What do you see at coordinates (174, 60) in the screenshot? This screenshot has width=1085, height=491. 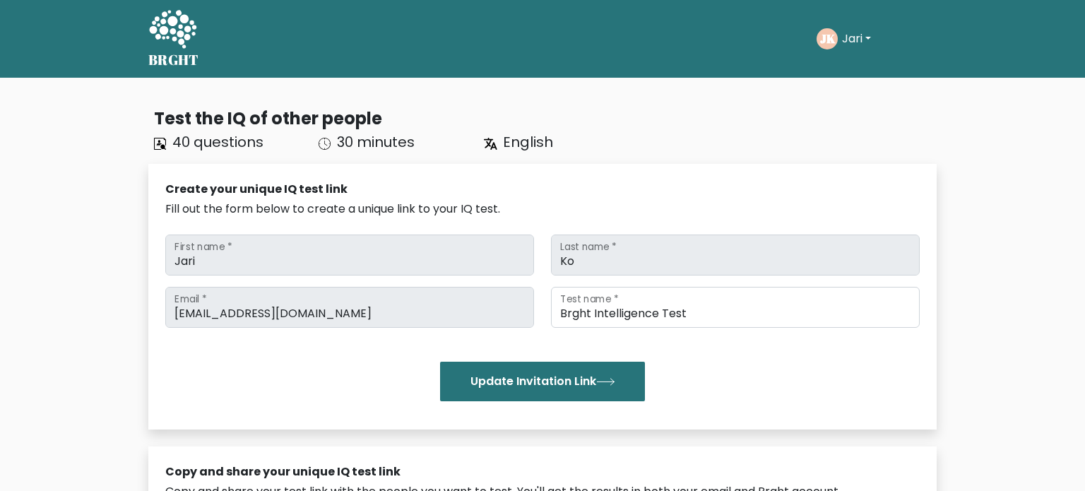 I see `h5: BRGHT` at bounding box center [174, 60].